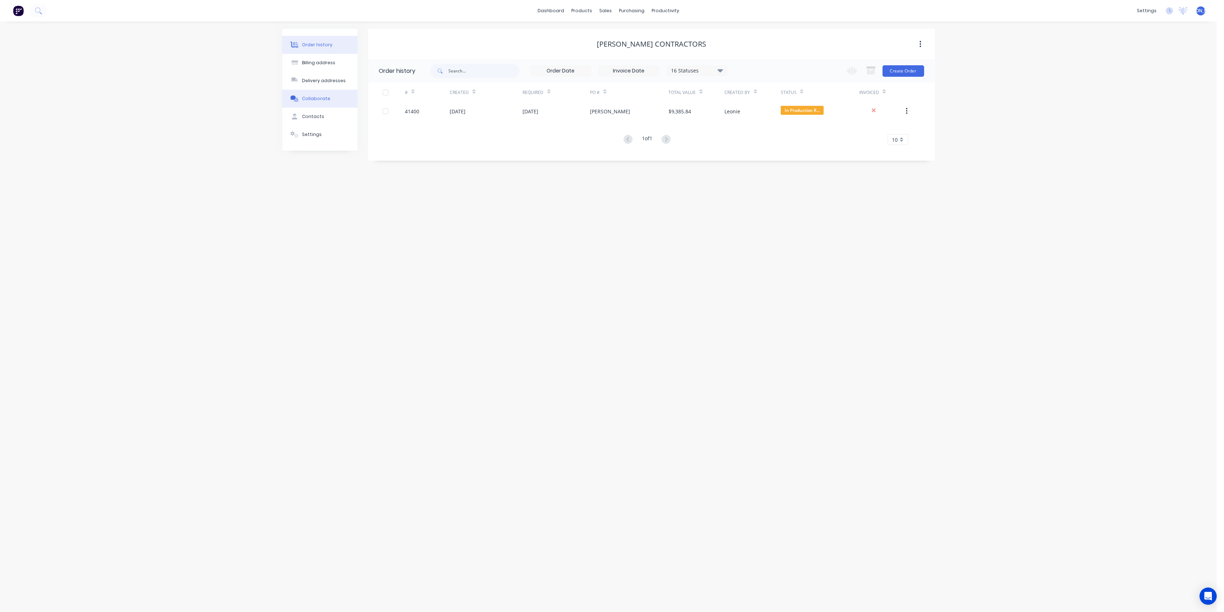 The height and width of the screenshot is (612, 1224). Describe the element at coordinates (629, 71) in the screenshot. I see `input: Invoice Date` at that location.